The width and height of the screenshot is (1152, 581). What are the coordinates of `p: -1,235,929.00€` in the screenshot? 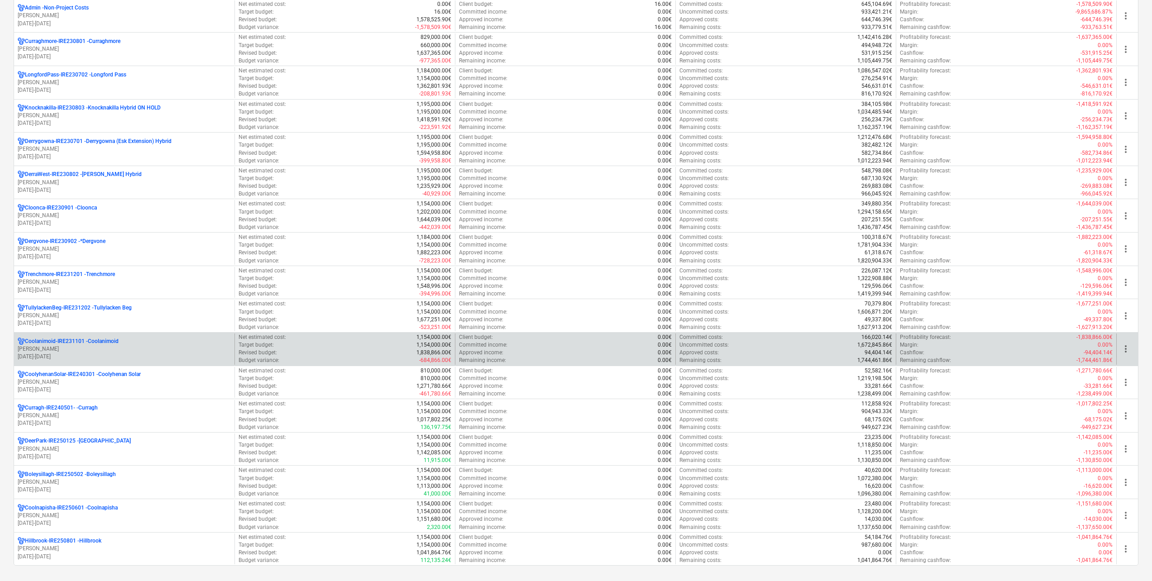 It's located at (1094, 171).